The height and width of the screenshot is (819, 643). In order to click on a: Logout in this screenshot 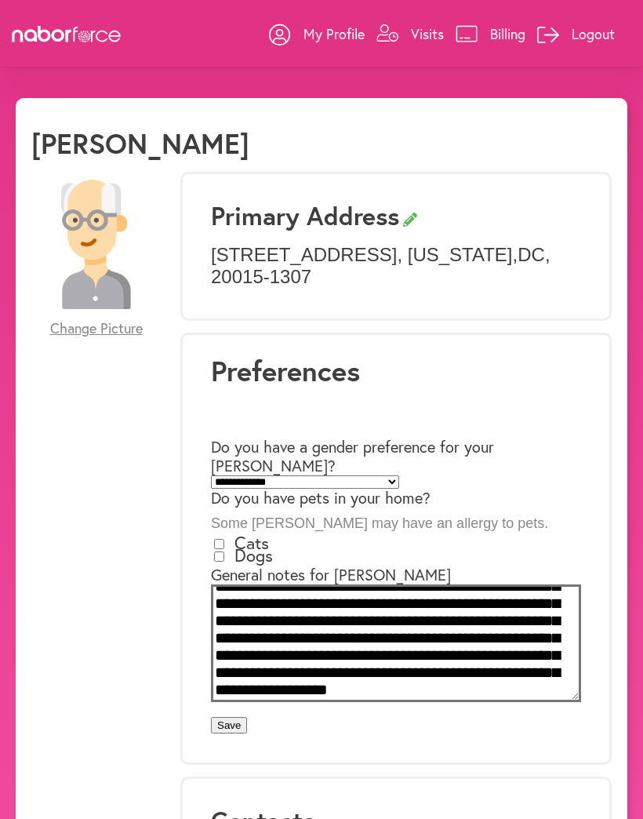, I will do `click(576, 34)`.